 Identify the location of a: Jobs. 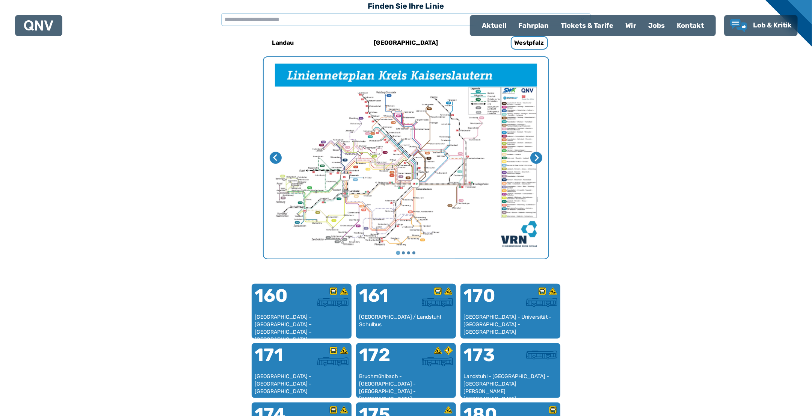
(657, 26).